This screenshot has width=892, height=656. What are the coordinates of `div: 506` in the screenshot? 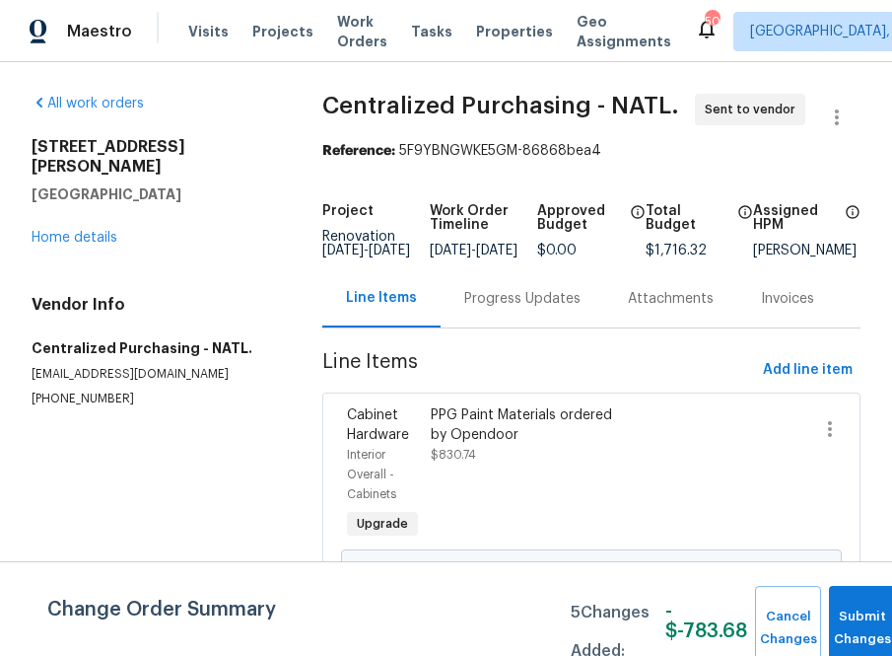 It's located at (712, 22).